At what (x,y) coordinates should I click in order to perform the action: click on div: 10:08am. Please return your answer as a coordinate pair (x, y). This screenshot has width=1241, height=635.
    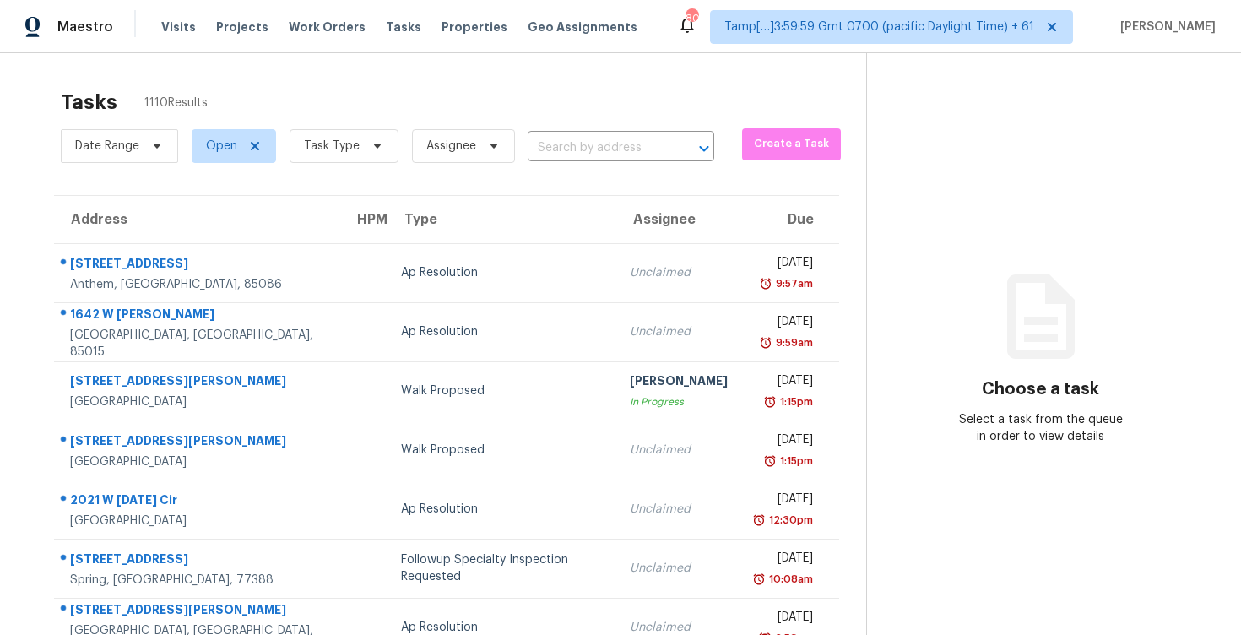
    Looking at the image, I should click on (789, 579).